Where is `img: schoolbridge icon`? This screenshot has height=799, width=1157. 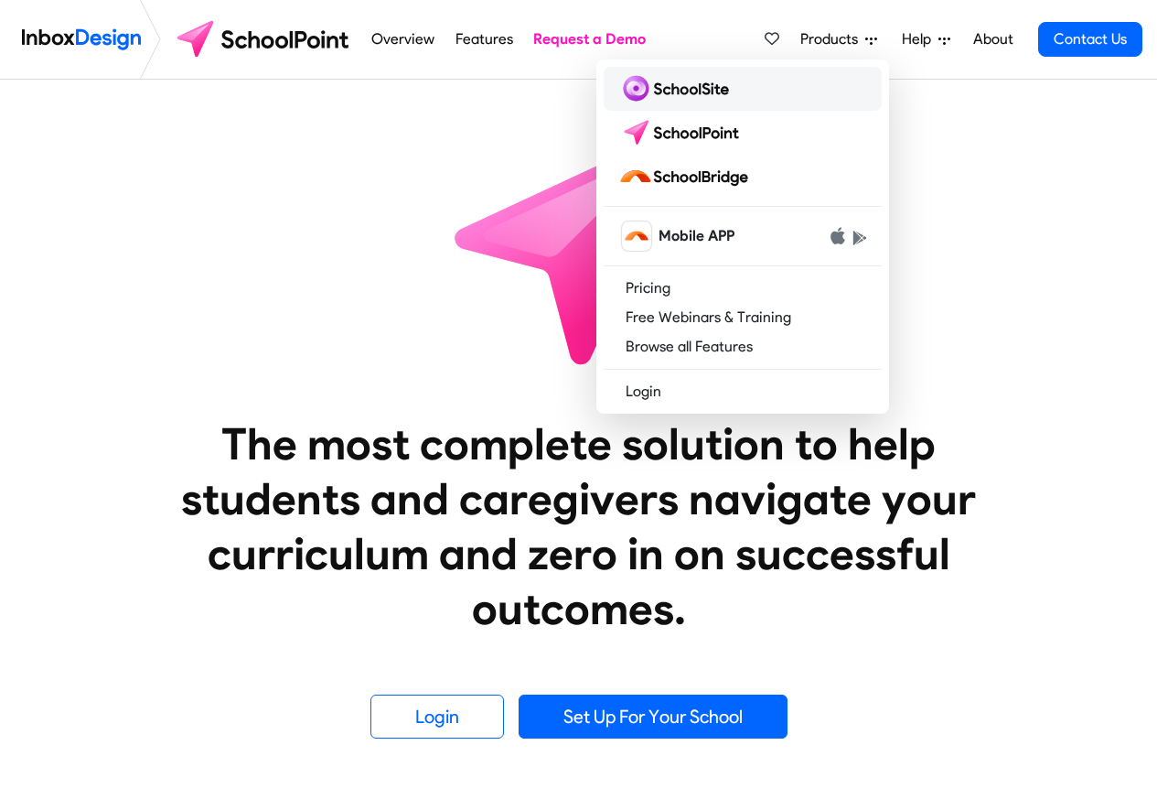 img: schoolbridge icon is located at coordinates (637, 236).